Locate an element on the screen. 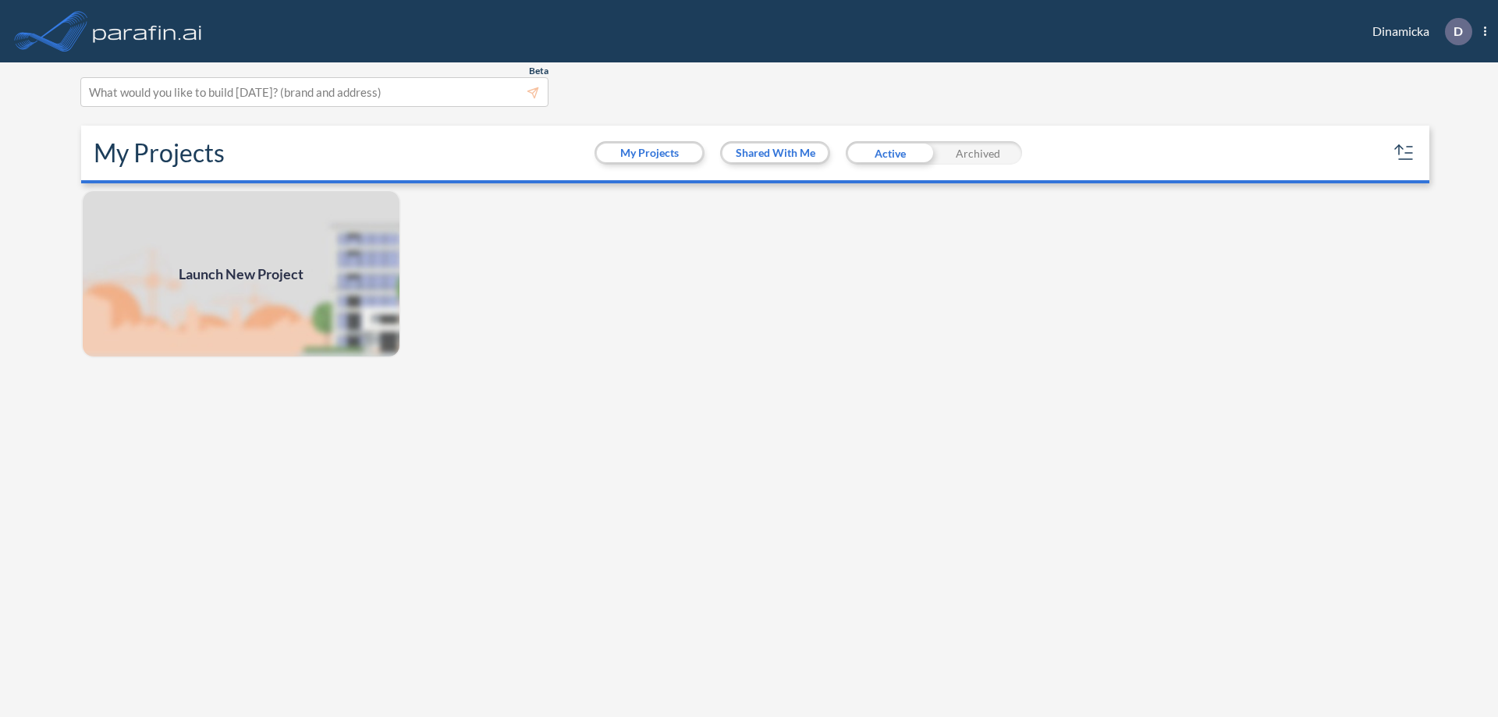 The height and width of the screenshot is (717, 1498). div: Active is located at coordinates (889, 153).